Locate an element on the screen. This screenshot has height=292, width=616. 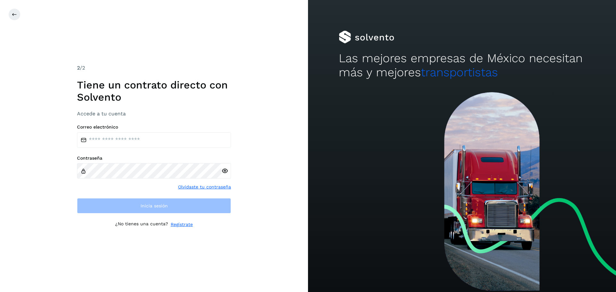
h2: Las mejores empresas de México necesitan más y mejores is located at coordinates (462, 65).